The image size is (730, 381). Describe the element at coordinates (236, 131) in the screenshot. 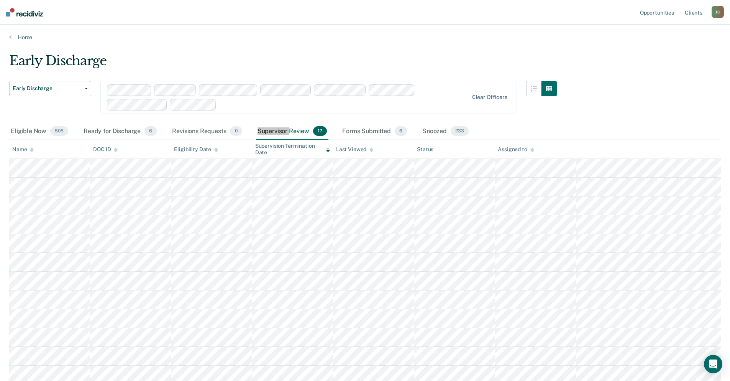

I see `span: 0` at that location.